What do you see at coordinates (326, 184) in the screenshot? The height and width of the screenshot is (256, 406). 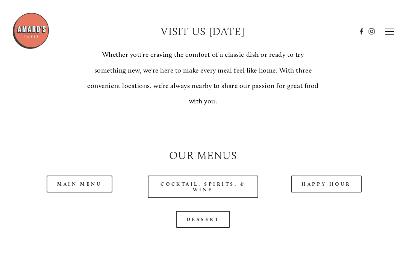 I see `a: Happy Hour` at bounding box center [326, 184].